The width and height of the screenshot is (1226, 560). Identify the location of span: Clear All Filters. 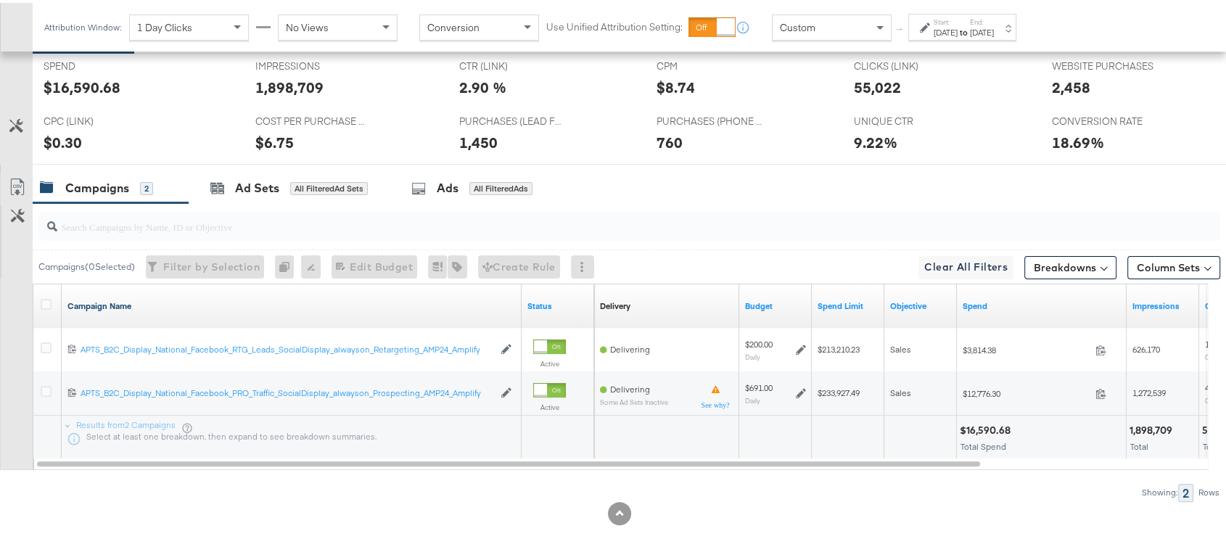
(966, 264).